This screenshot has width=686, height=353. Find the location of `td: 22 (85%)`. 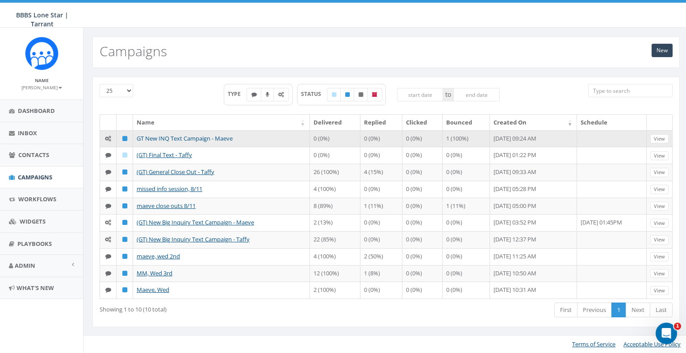

td: 22 (85%) is located at coordinates (335, 240).